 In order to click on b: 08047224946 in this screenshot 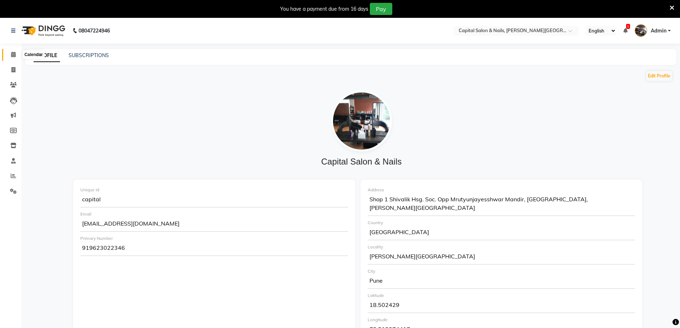, I will do `click(94, 31)`.